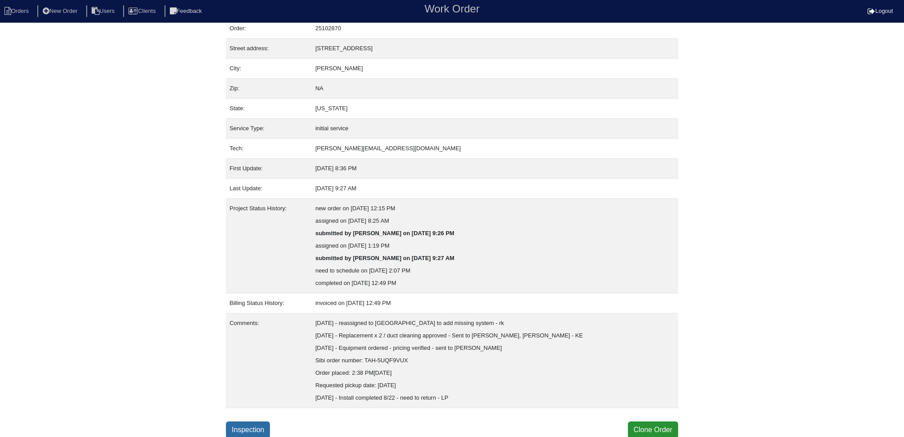 The height and width of the screenshot is (437, 904). Describe the element at coordinates (269, 28) in the screenshot. I see `td: Order:` at that location.